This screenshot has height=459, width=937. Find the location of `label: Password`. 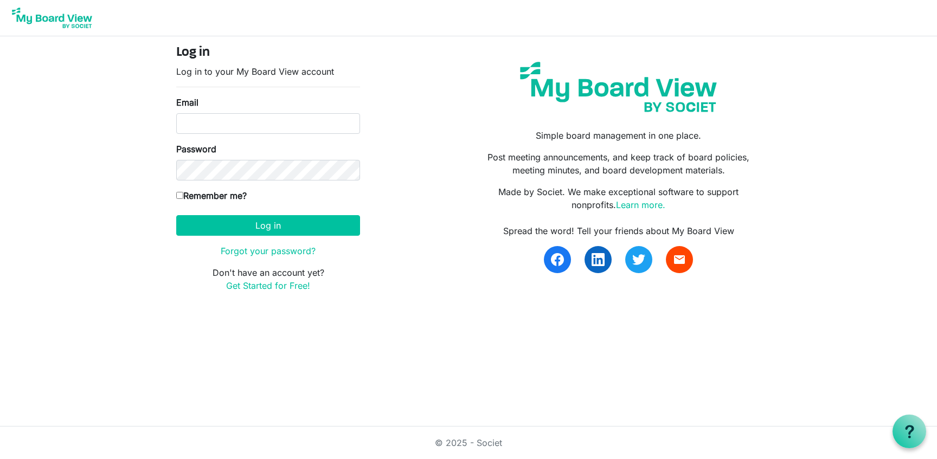

label: Password is located at coordinates (196, 149).